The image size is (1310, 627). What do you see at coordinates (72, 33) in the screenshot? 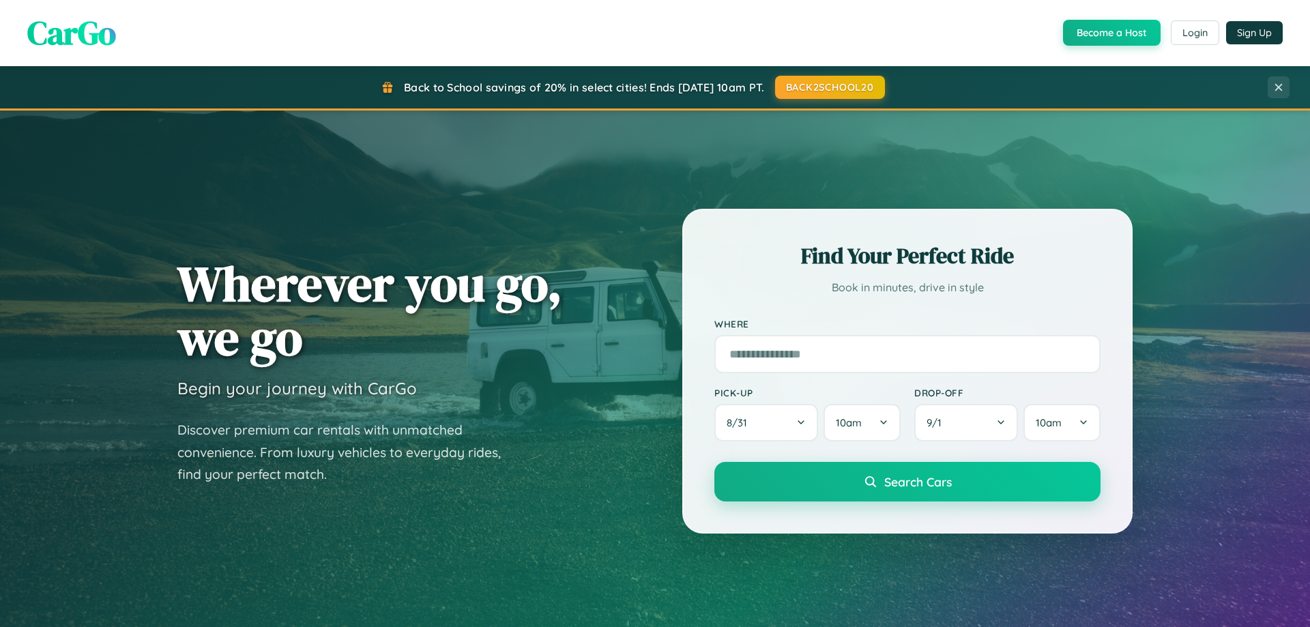
I see `span: CarGo` at bounding box center [72, 33].